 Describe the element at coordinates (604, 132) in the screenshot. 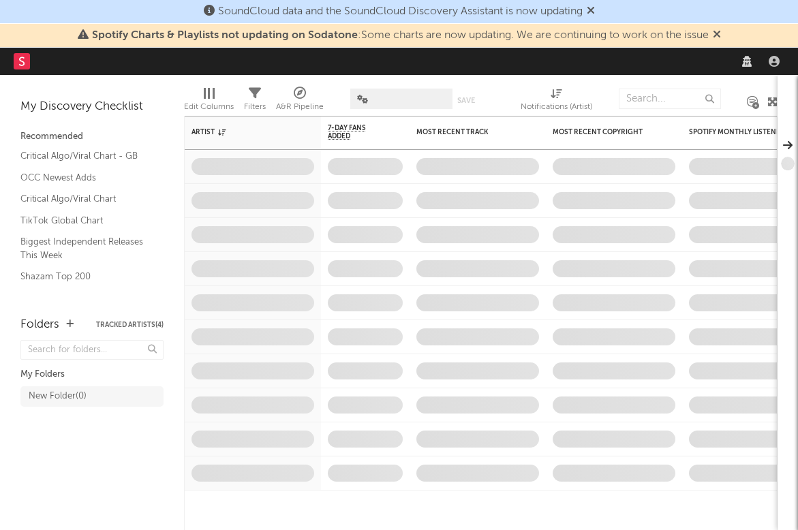

I see `div: Most Recent Copyright` at that location.